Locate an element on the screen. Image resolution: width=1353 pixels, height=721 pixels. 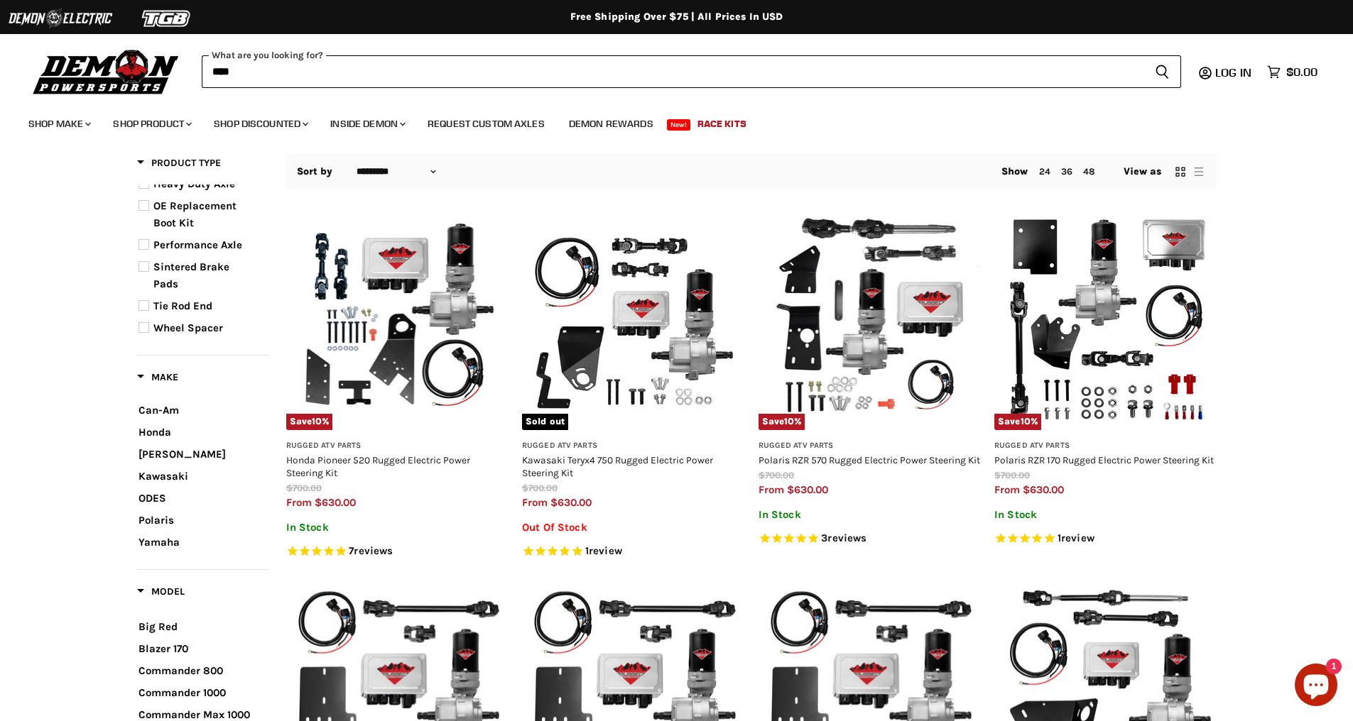
span: Wheel Spacer is located at coordinates (188, 328).